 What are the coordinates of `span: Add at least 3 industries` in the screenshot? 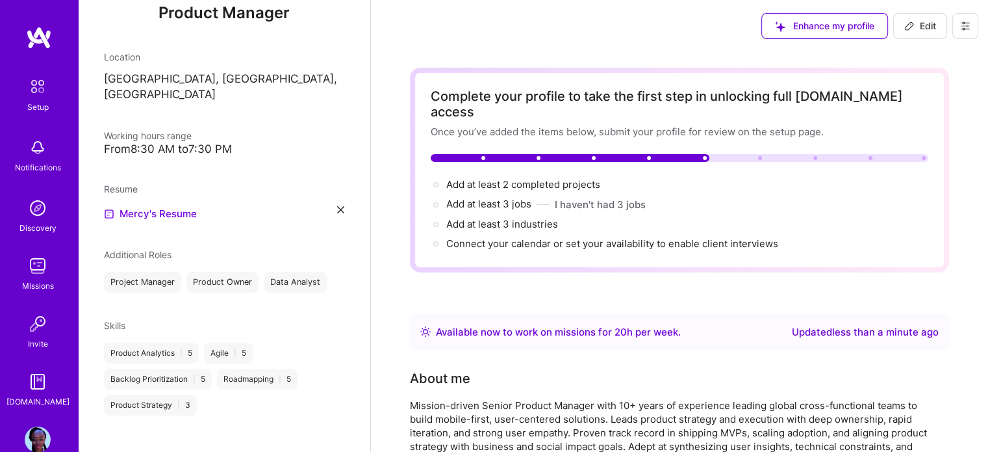 It's located at (502, 223).